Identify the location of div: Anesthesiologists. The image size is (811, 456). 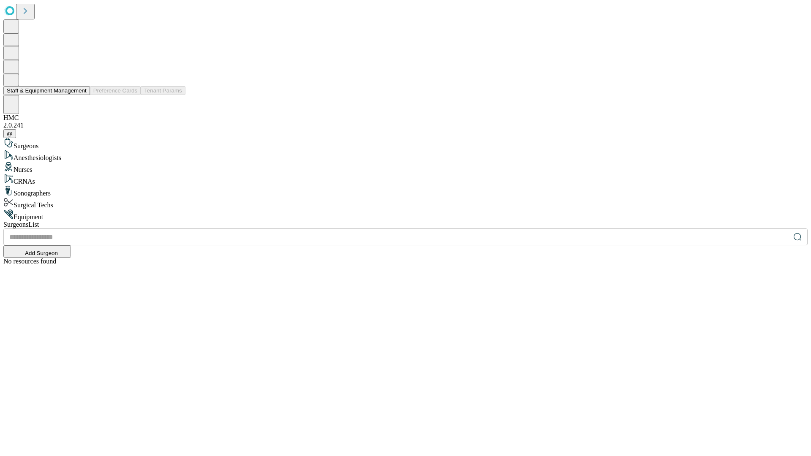
(405, 156).